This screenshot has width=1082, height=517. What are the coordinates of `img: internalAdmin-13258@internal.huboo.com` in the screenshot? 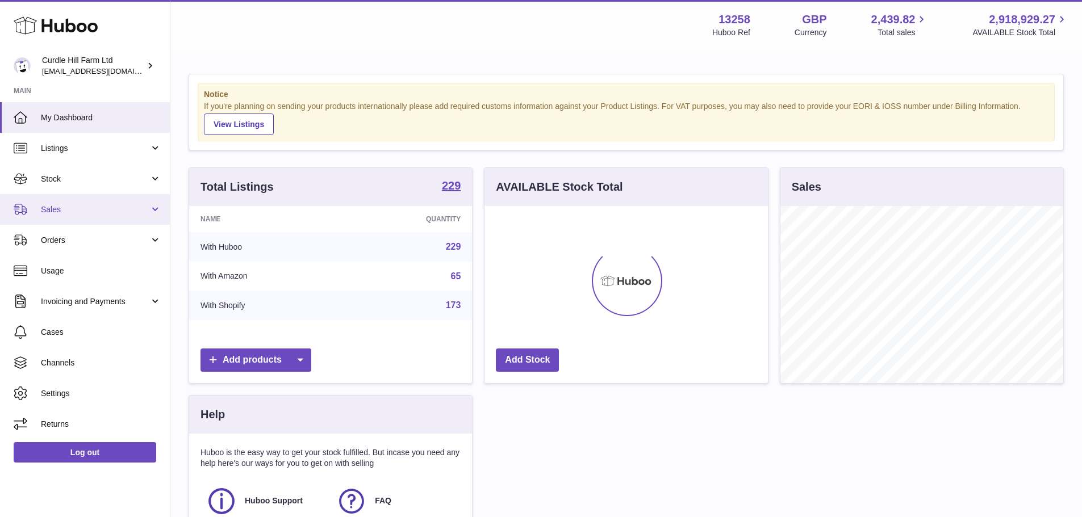 It's located at (22, 66).